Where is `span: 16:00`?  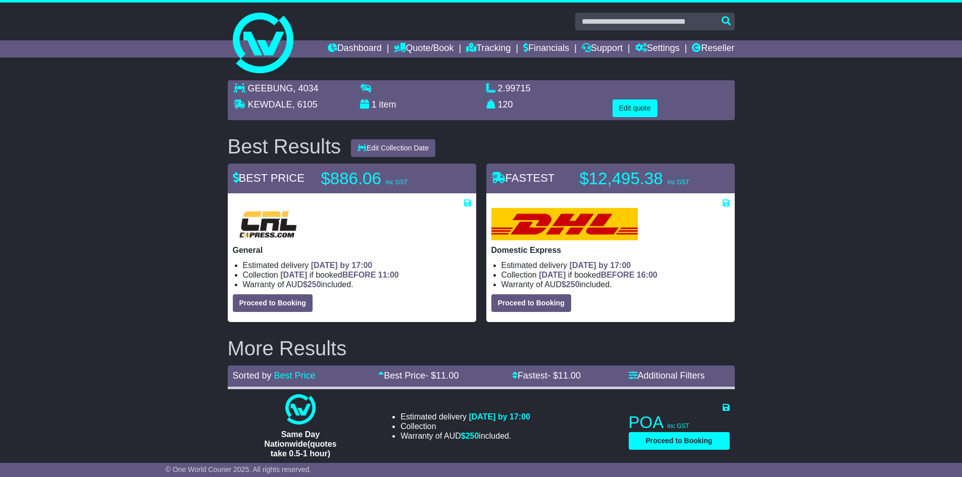 span: 16:00 is located at coordinates (647, 275).